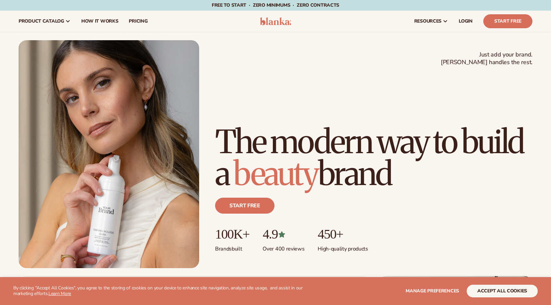 This screenshot has height=305, width=551. What do you see at coordinates (508, 21) in the screenshot?
I see `a: Start Free` at bounding box center [508, 21].